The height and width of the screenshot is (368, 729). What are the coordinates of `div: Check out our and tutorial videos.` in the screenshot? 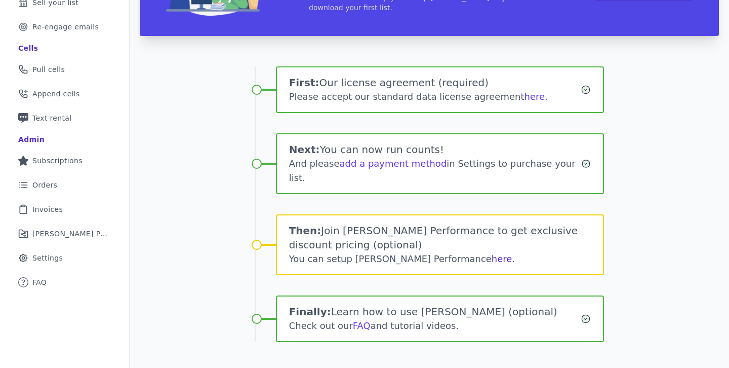 It's located at (435, 326).